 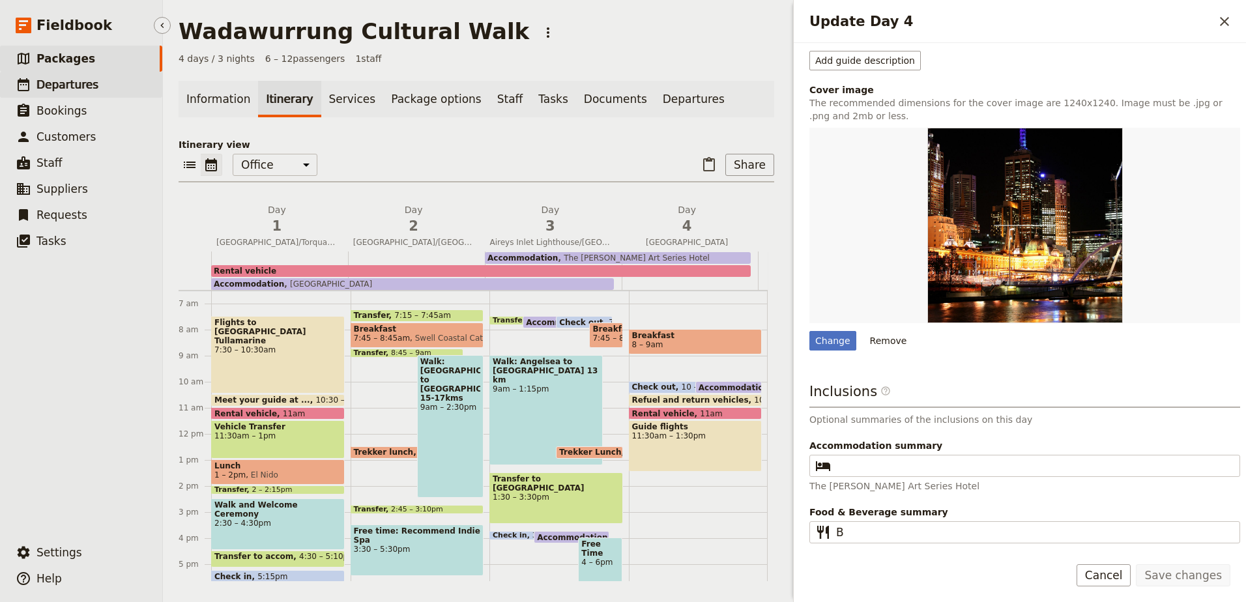 What do you see at coordinates (195, 304) in the screenshot?
I see `div: 7 am` at bounding box center [195, 304].